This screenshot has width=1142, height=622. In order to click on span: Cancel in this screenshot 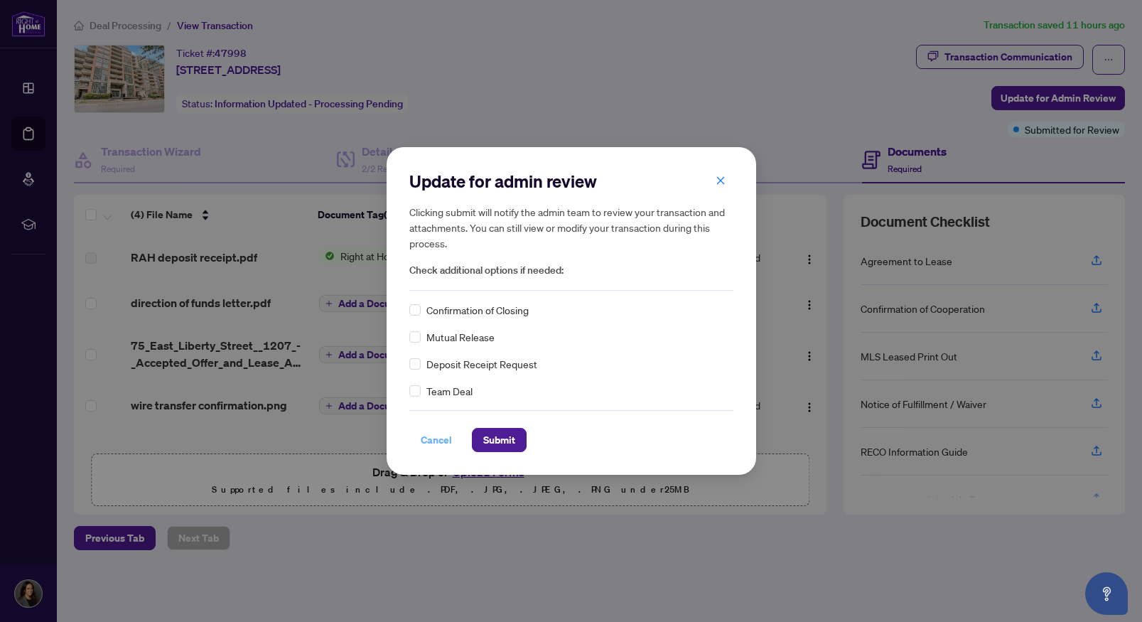, I will do `click(437, 440)`.